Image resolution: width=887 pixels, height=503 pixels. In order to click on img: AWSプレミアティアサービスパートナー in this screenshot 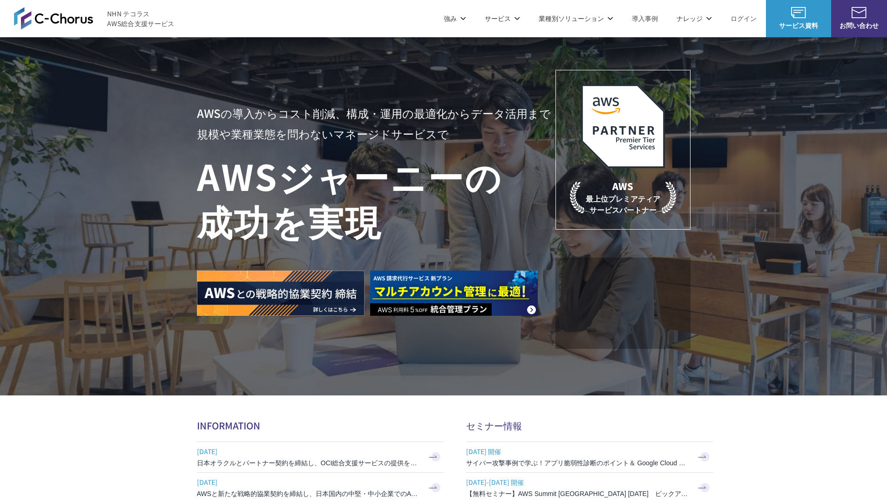, I will do `click(623, 126)`.